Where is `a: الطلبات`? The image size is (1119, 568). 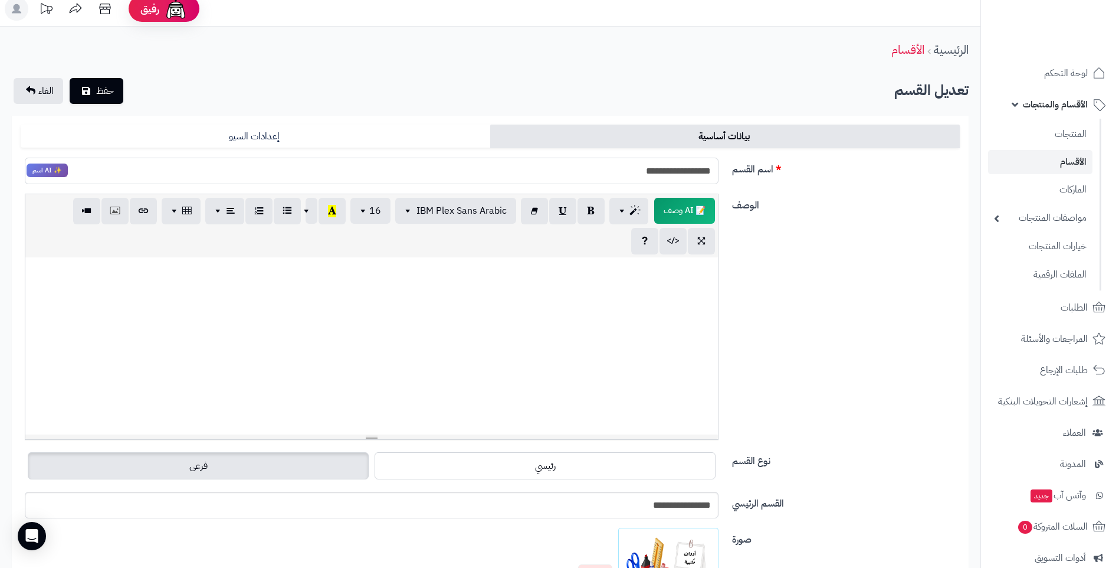
a: الطلبات is located at coordinates (1050, 307).